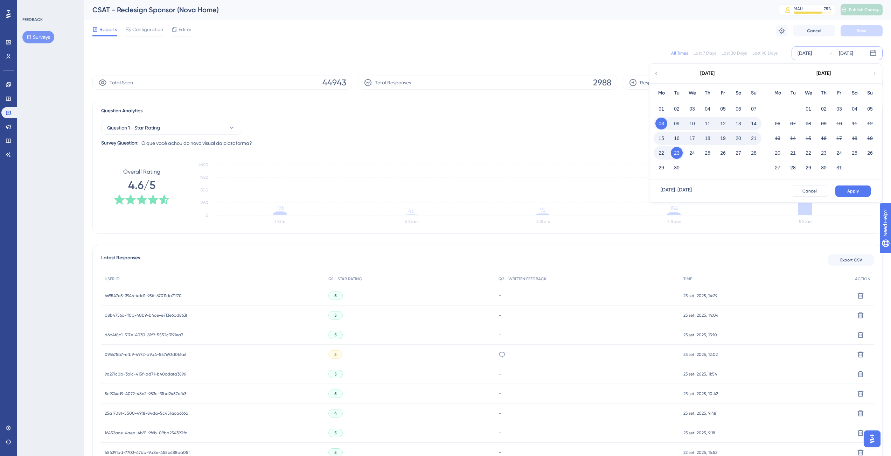 The height and width of the screenshot is (456, 891). What do you see at coordinates (207, 215) in the screenshot?
I see `tspan: 0` at bounding box center [207, 215].